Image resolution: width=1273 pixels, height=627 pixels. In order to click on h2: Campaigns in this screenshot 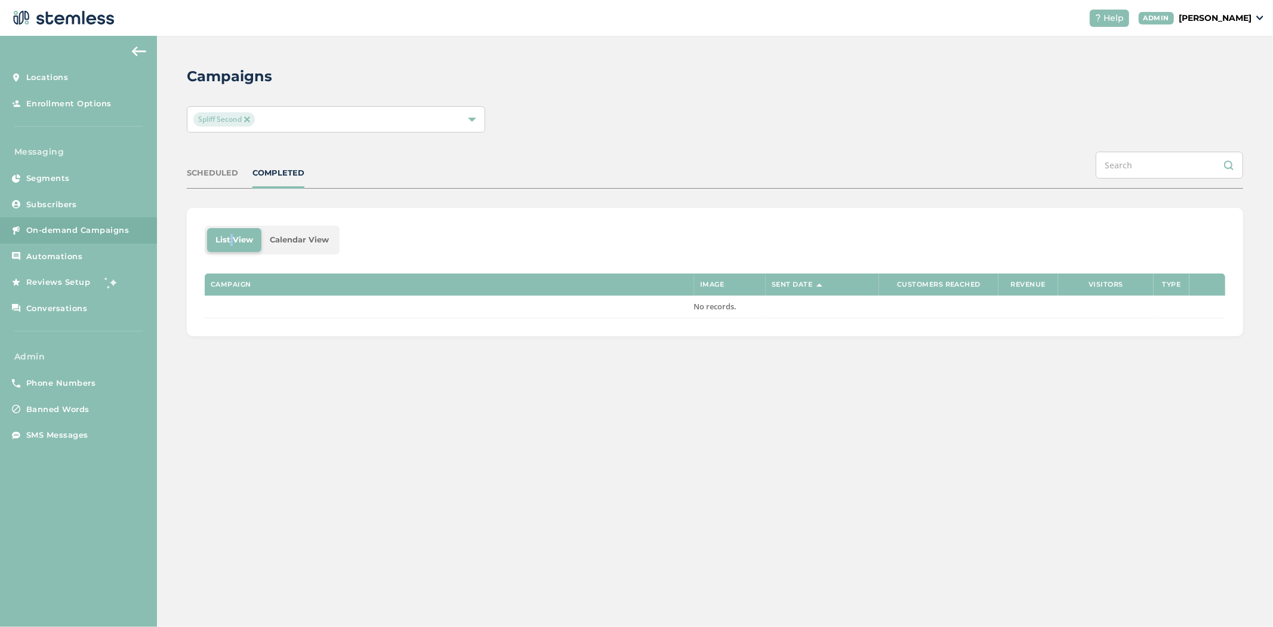, I will do `click(229, 76)`.